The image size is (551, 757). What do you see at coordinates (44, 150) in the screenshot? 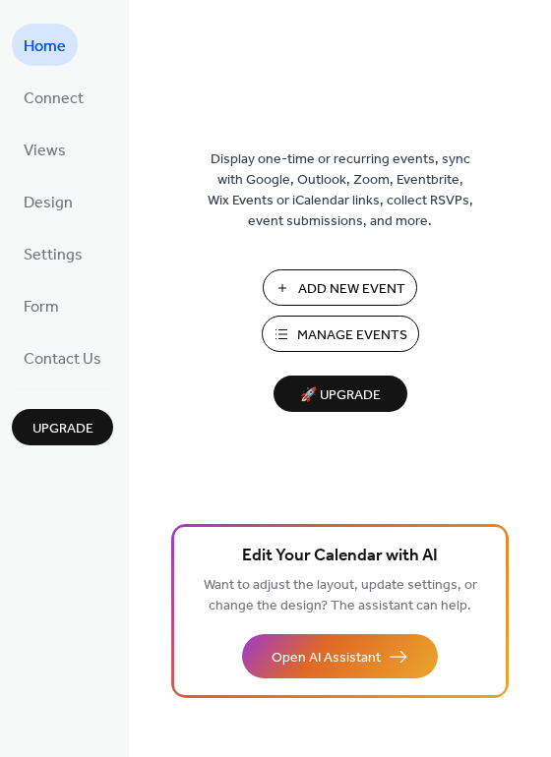
I see `span: Views` at bounding box center [44, 150].